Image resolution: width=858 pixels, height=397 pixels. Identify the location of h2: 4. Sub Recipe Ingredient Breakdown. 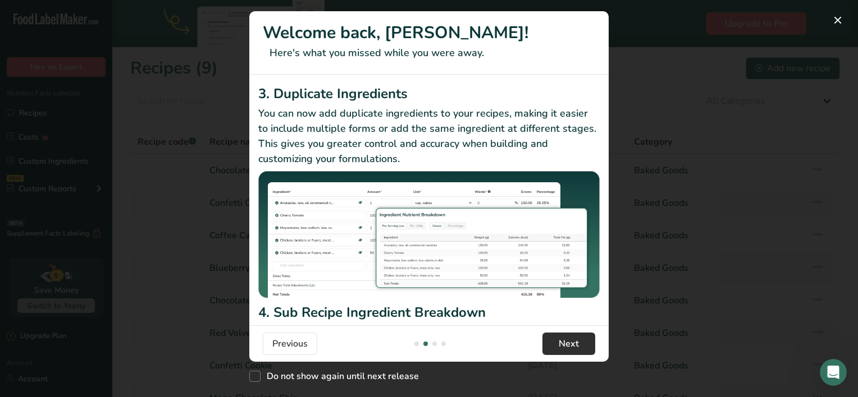
(429, 313).